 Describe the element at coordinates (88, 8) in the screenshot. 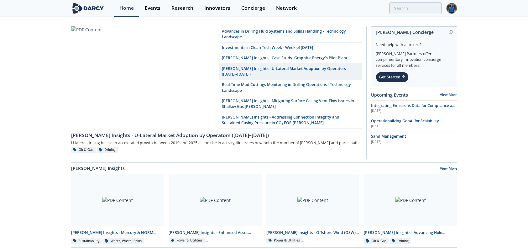

I see `img: logo-wide.svg` at that location.